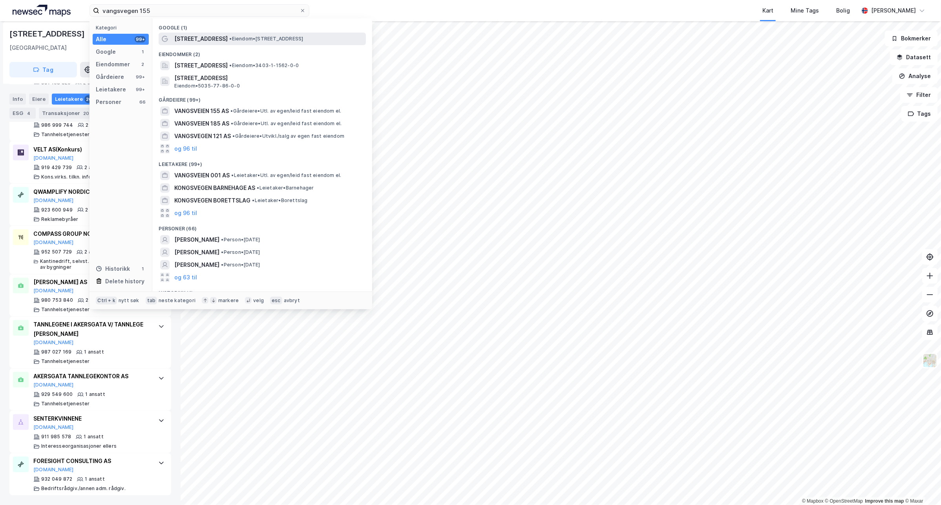 The height and width of the screenshot is (505, 941). I want to click on div: Ctrl + k, so click(106, 301).